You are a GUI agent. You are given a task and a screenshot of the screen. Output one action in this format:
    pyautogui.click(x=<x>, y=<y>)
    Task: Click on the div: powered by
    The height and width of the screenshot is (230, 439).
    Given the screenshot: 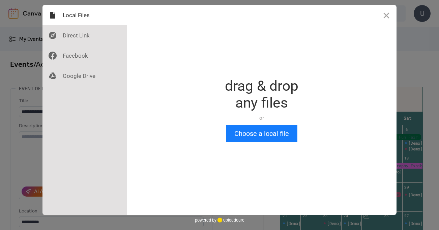 What is the action you would take?
    pyautogui.click(x=220, y=220)
    